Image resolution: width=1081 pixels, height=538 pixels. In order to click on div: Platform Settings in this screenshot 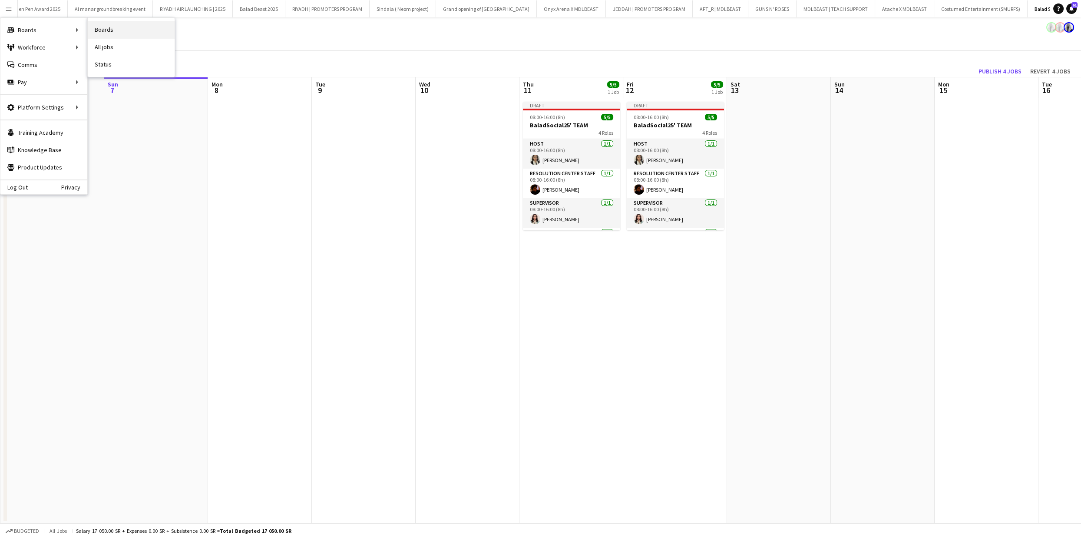, I will do `click(44, 107)`.